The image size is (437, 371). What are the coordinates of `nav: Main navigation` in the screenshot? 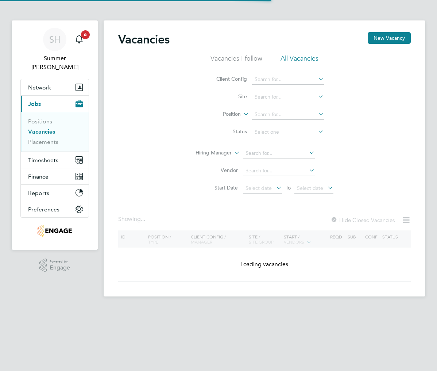 It's located at (55, 135).